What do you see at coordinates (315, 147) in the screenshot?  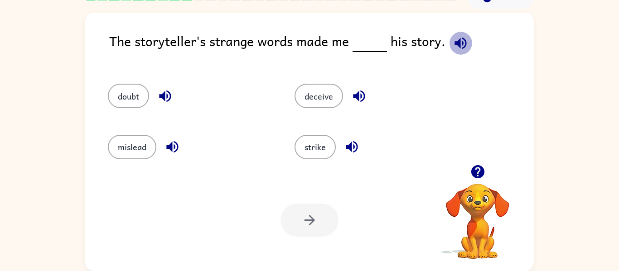 I see `button: strike` at bounding box center [315, 147].